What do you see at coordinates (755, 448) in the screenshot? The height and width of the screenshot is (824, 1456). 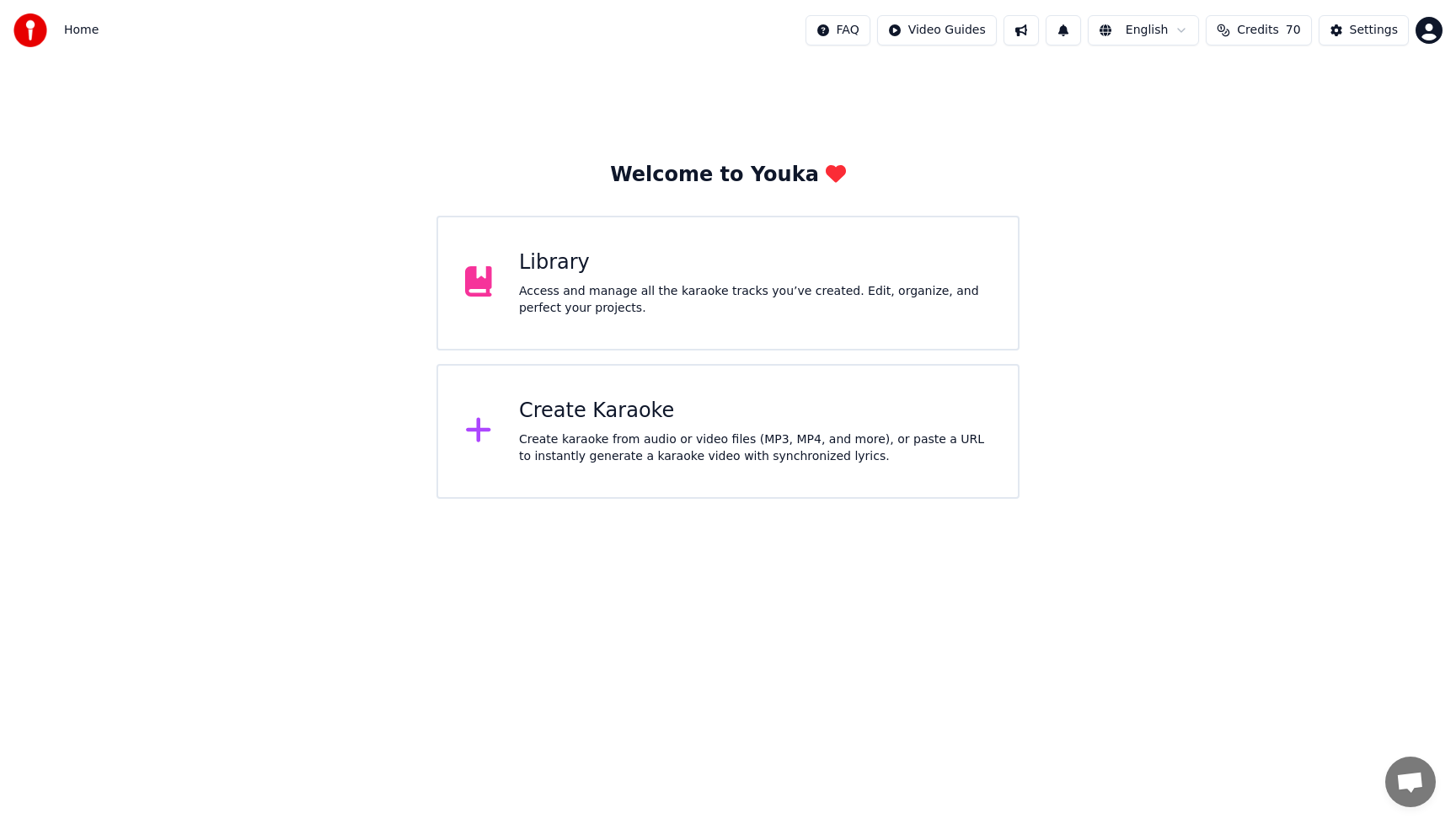 I see `div: Create karaoke from audio or video files (MP3, MP4, and more), or paste a URL to instantly genera...` at bounding box center [755, 448].